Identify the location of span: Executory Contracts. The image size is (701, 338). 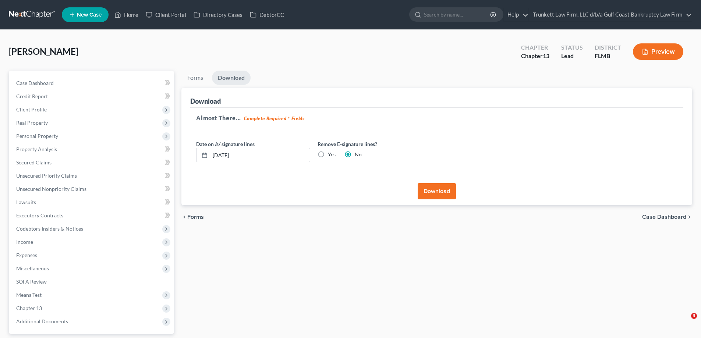
(40, 215).